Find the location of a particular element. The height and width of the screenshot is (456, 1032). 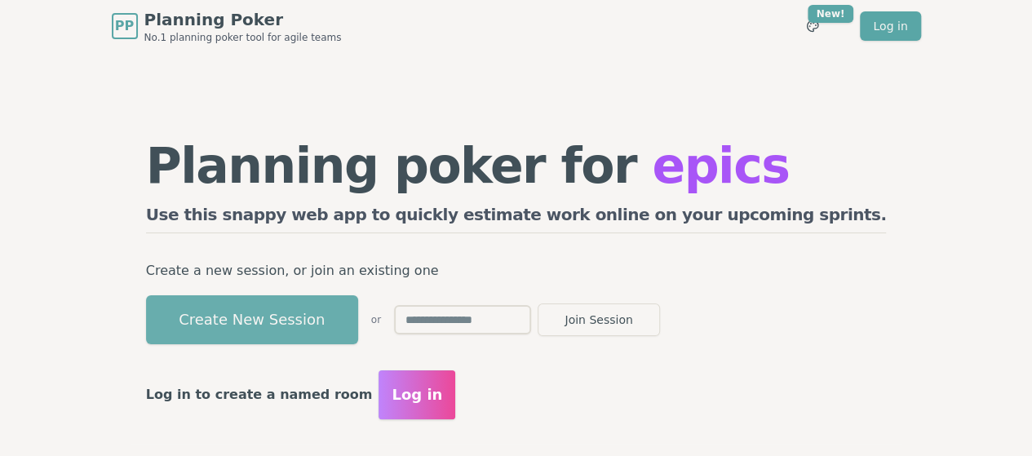

button: Log in is located at coordinates (417, 395).